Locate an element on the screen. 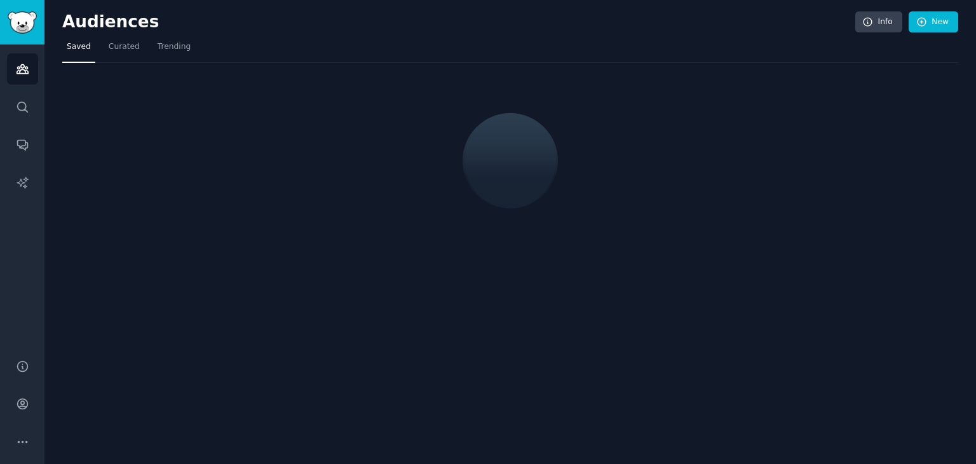 Image resolution: width=976 pixels, height=464 pixels. h2: Audiences is located at coordinates (459, 22).